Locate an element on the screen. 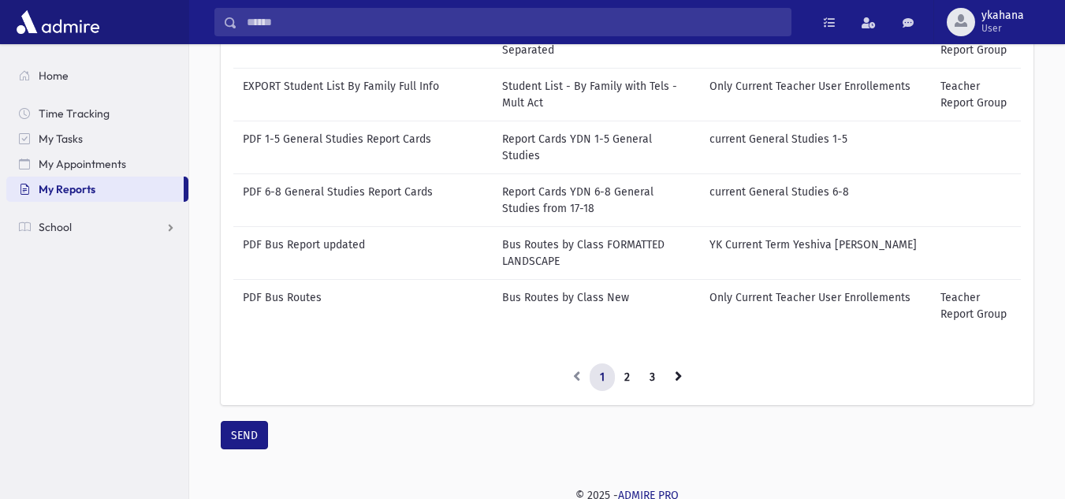  span: Time Tracking is located at coordinates (74, 114).